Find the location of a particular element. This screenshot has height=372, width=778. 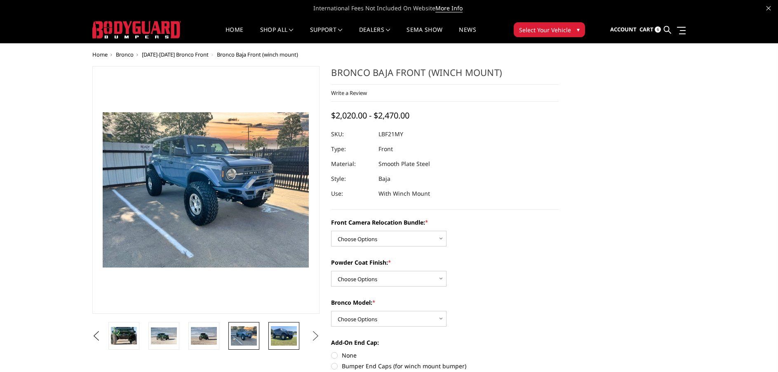

span: Bronco Baja Front (winch mount) is located at coordinates (257, 54).